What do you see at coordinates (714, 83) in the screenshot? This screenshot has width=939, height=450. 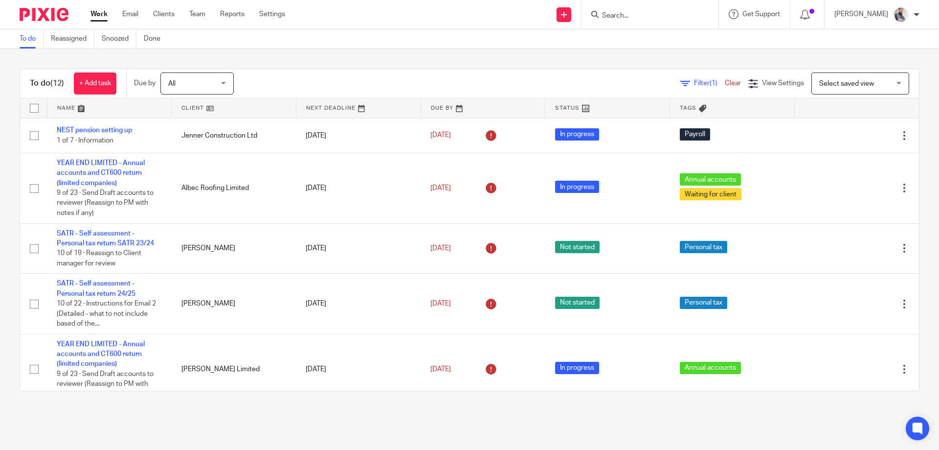 I see `span: (1)` at bounding box center [714, 83].